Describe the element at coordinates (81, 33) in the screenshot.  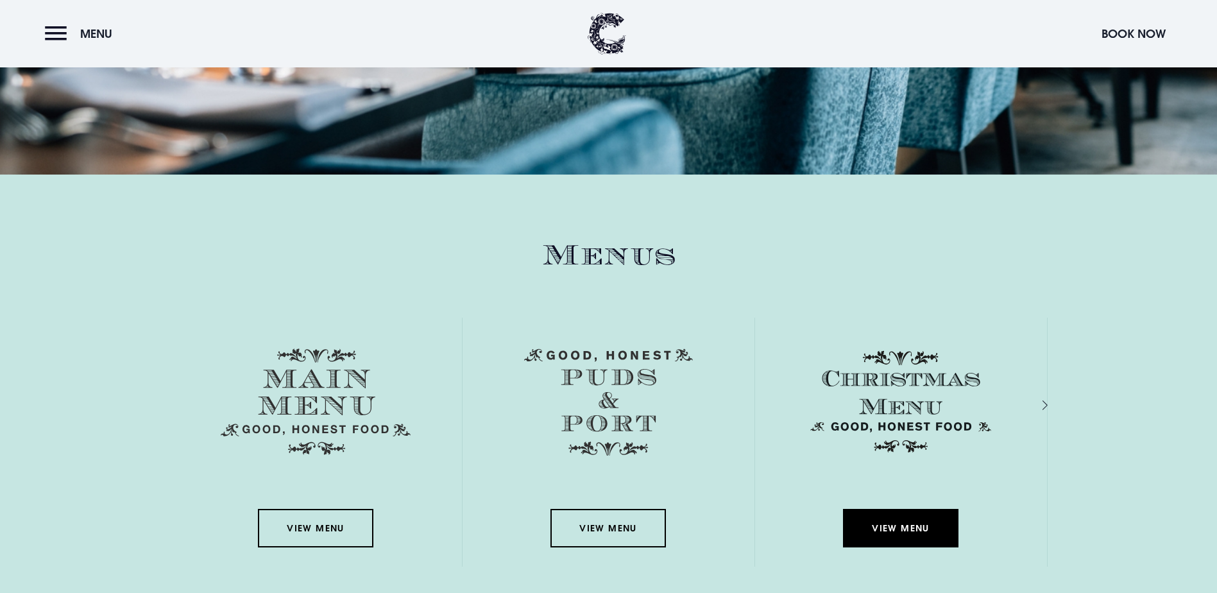
I see `button: Menu` at that location.